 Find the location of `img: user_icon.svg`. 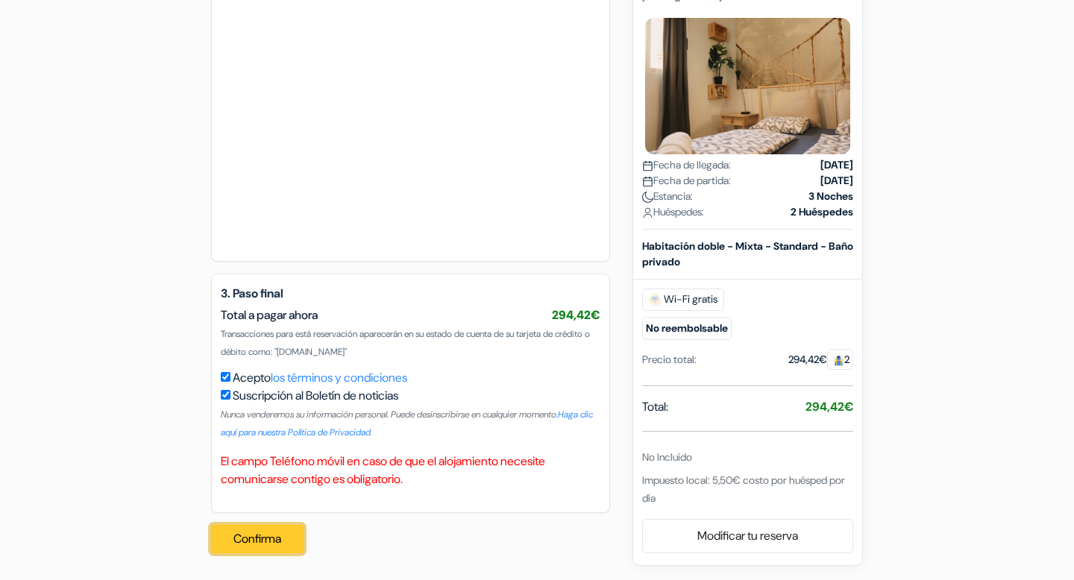

img: user_icon.svg is located at coordinates (648, 212).